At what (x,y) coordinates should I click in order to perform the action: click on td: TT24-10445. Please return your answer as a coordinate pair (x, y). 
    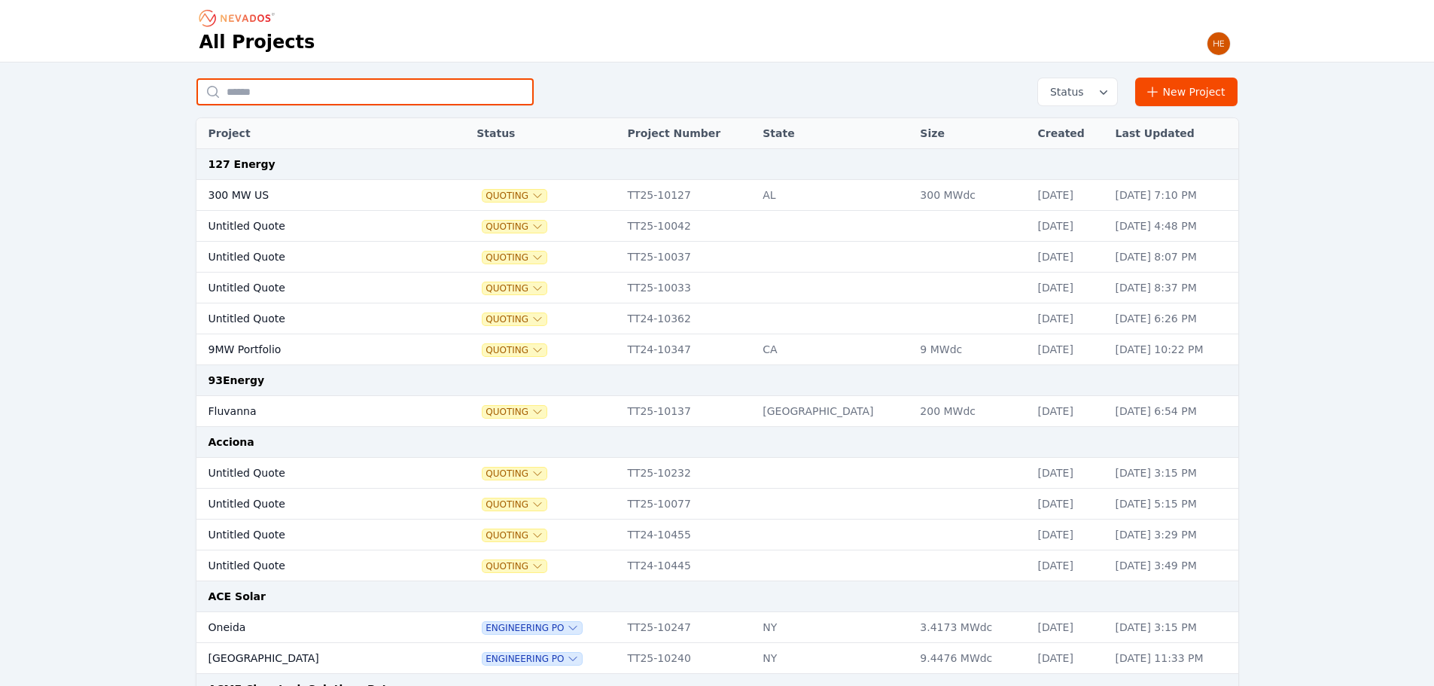
    Looking at the image, I should click on (688, 565).